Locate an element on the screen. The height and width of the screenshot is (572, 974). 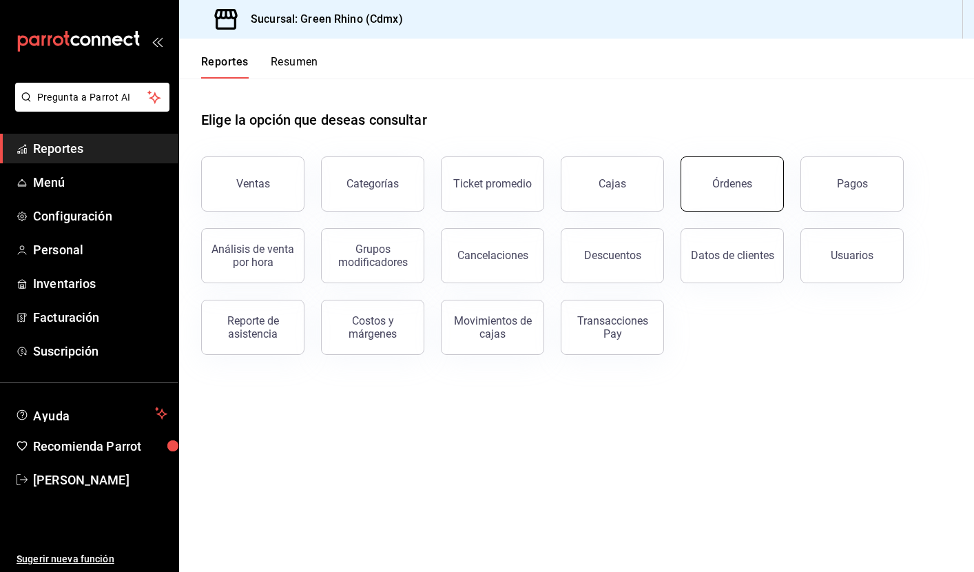
button: Pregunta a Parrot AI is located at coordinates (92, 97).